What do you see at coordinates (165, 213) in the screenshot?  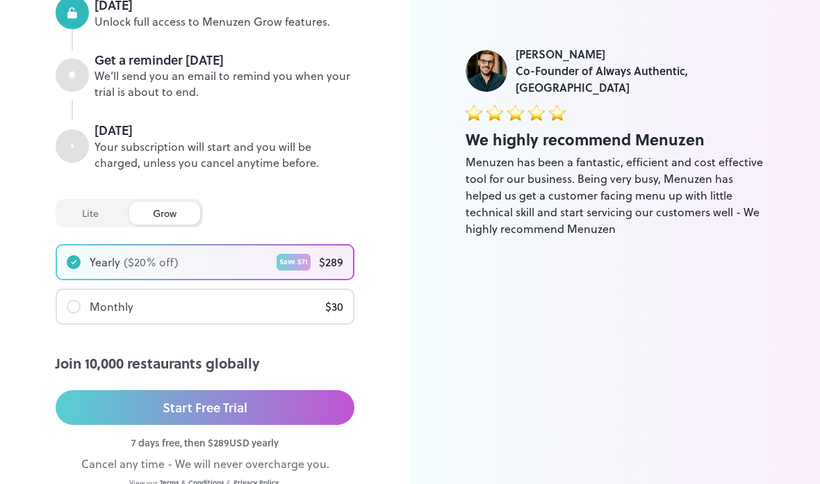 I see `div: grow` at bounding box center [165, 213].